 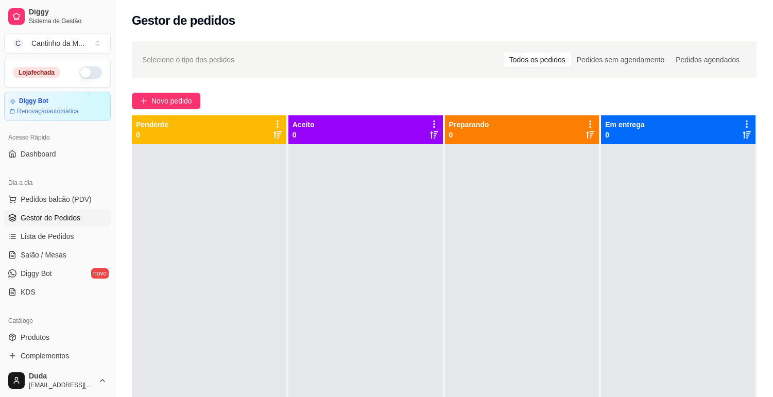 I want to click on a: Complementos, so click(x=57, y=356).